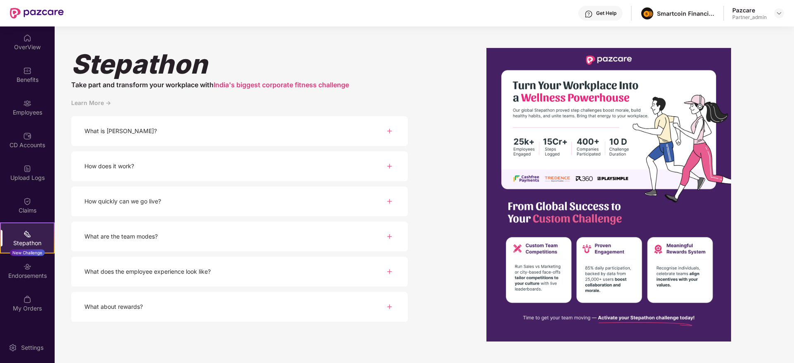  I want to click on div: Pazcare, so click(749, 10).